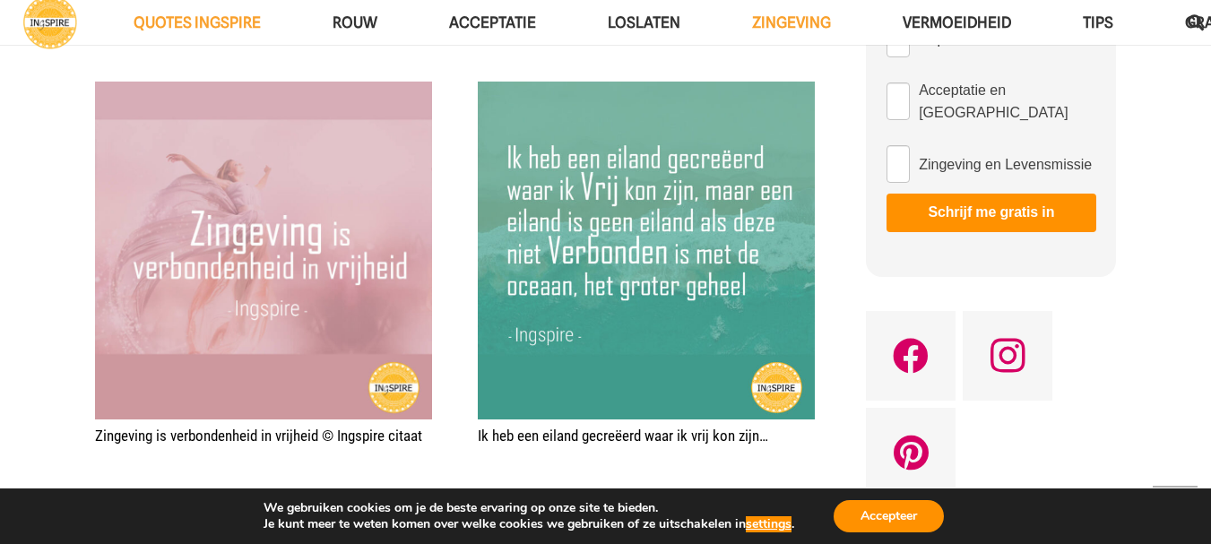 This screenshot has width=1211, height=544. What do you see at coordinates (889, 516) in the screenshot?
I see `button: Accepteer` at bounding box center [889, 516].